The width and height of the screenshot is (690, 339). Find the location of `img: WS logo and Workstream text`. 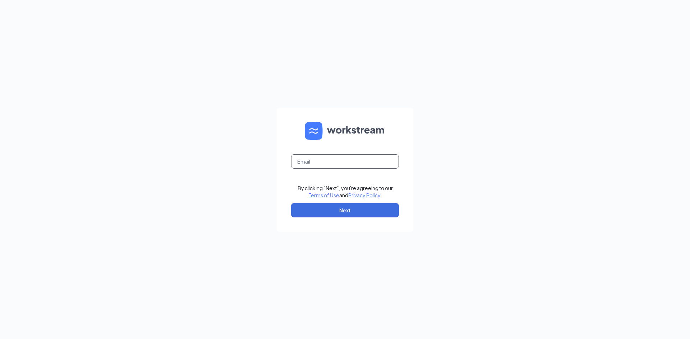

img: WS logo and Workstream text is located at coordinates (345, 131).